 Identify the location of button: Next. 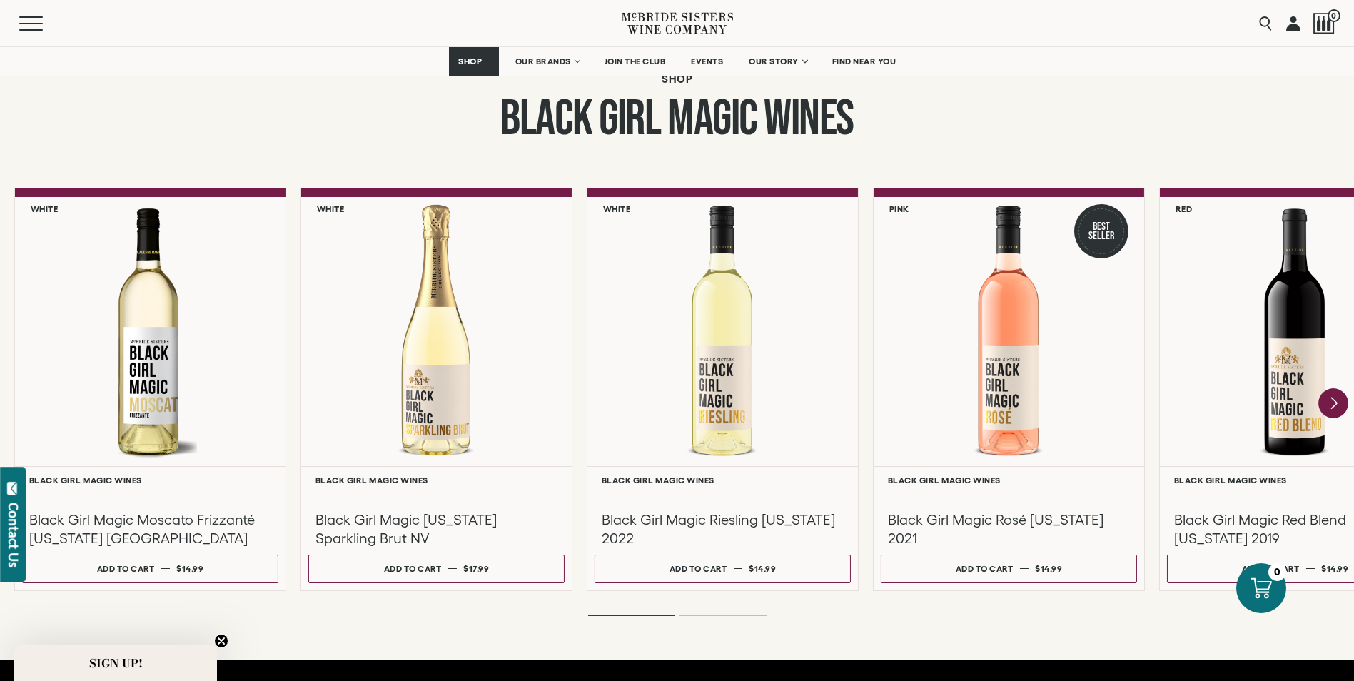
(1333, 403).